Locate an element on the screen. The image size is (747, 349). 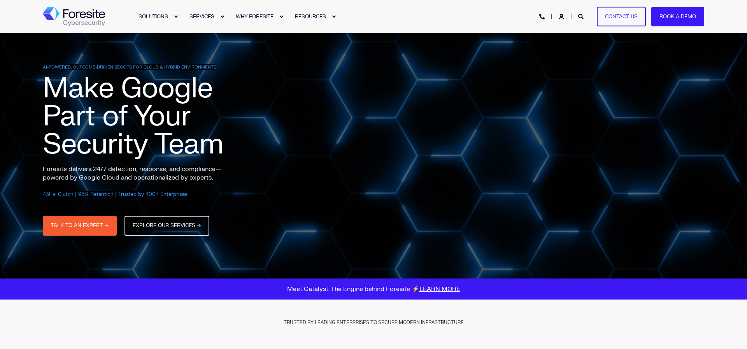
span: Make Google Part of Your Security Team is located at coordinates (133, 116).